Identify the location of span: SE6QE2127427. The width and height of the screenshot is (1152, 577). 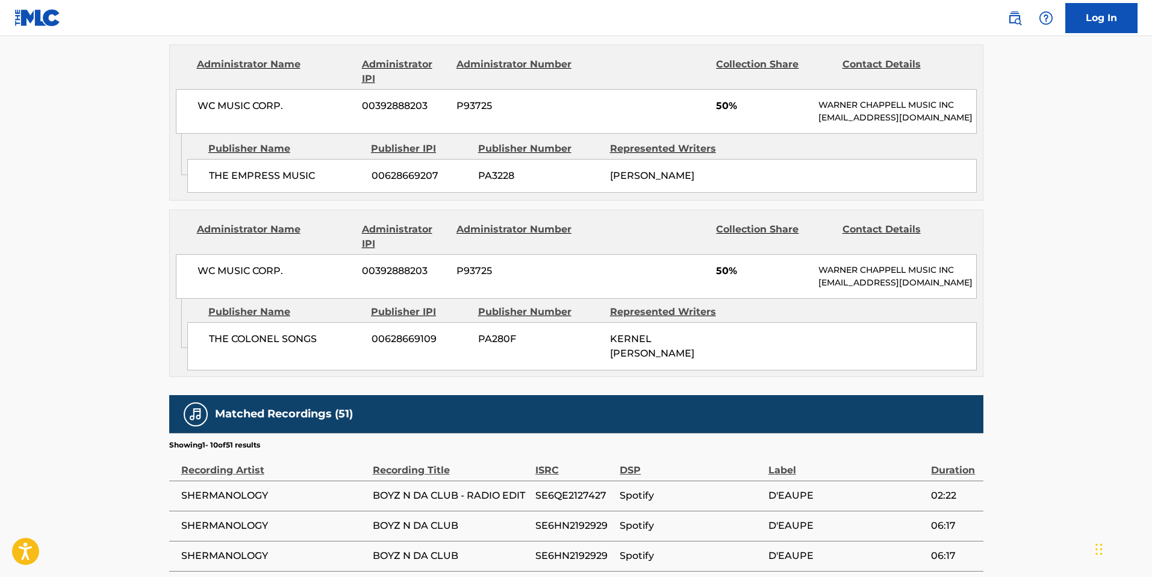
(575, 496).